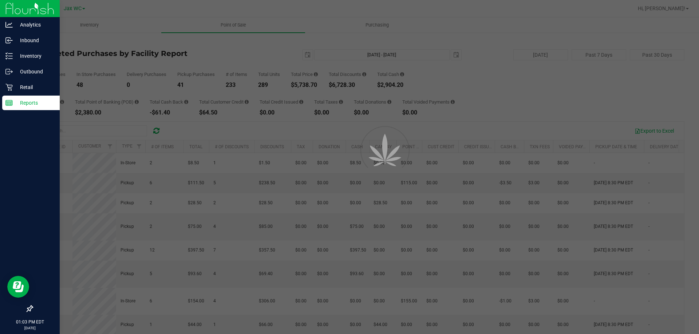  What do you see at coordinates (35, 72) in the screenshot?
I see `p: Outbound` at bounding box center [35, 72].